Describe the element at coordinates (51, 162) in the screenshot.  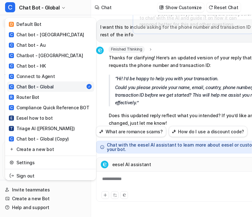
I see `a: Settings` at that location.